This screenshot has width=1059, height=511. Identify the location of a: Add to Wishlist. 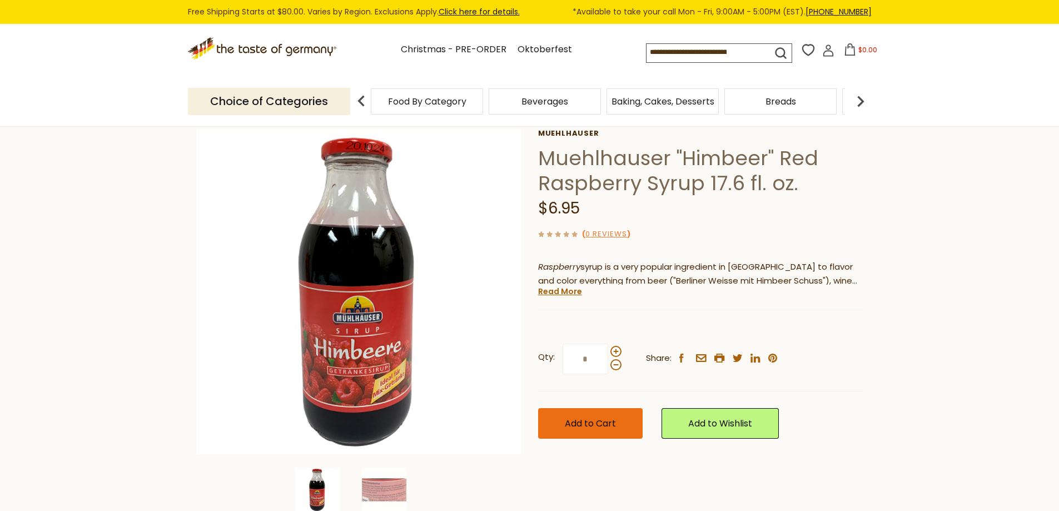
(720, 423).